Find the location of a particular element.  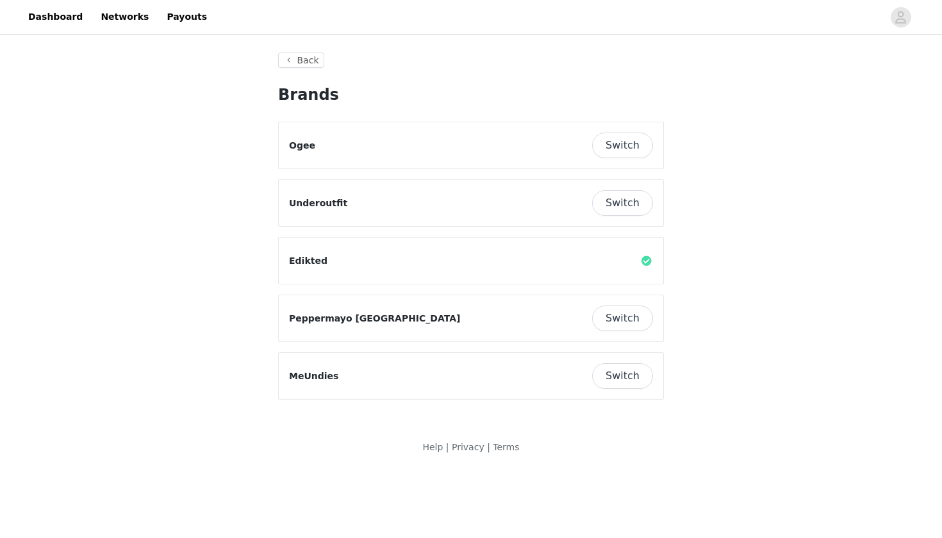

div: avatar is located at coordinates (901, 17).